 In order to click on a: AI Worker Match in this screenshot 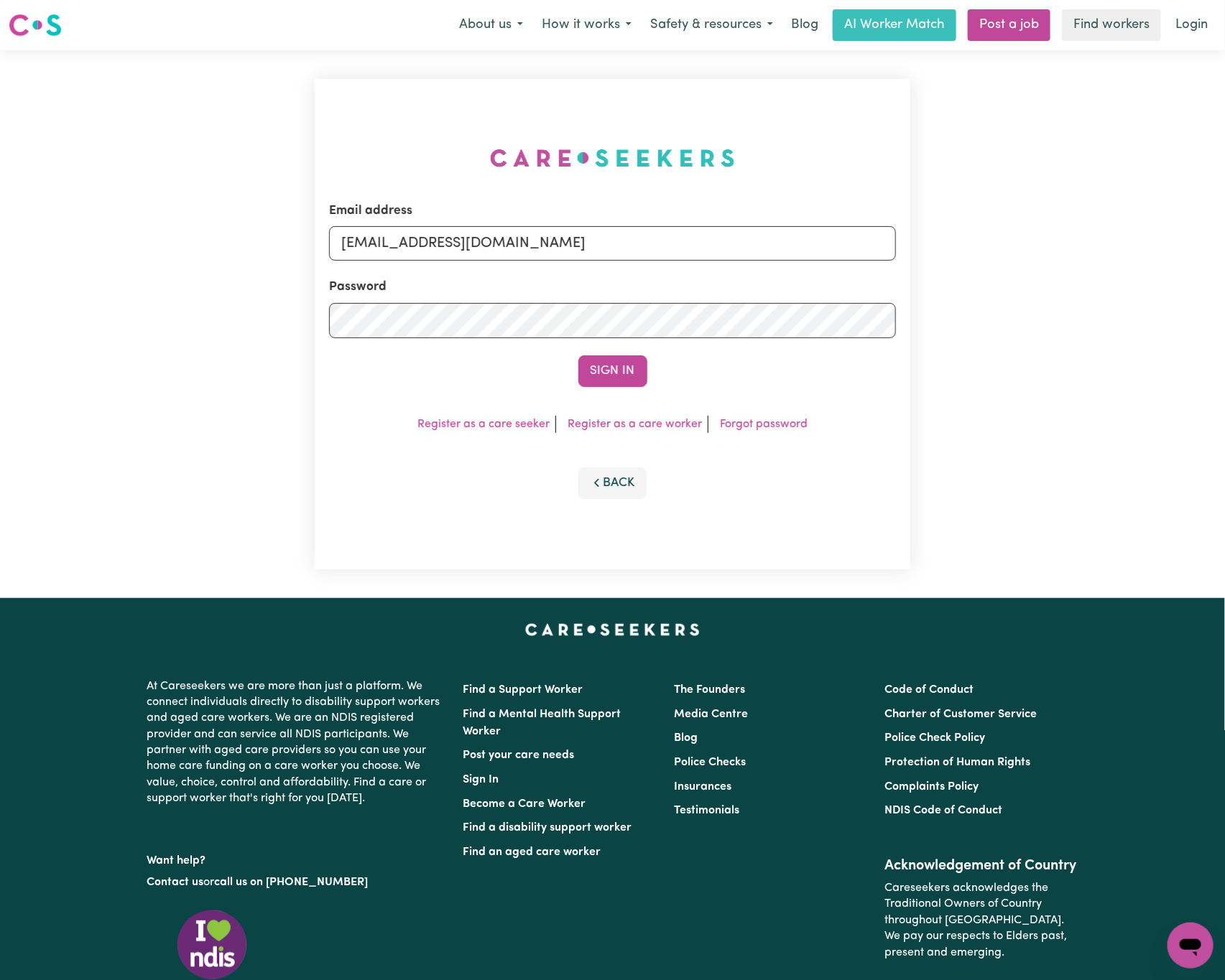, I will do `click(894, 25)`.